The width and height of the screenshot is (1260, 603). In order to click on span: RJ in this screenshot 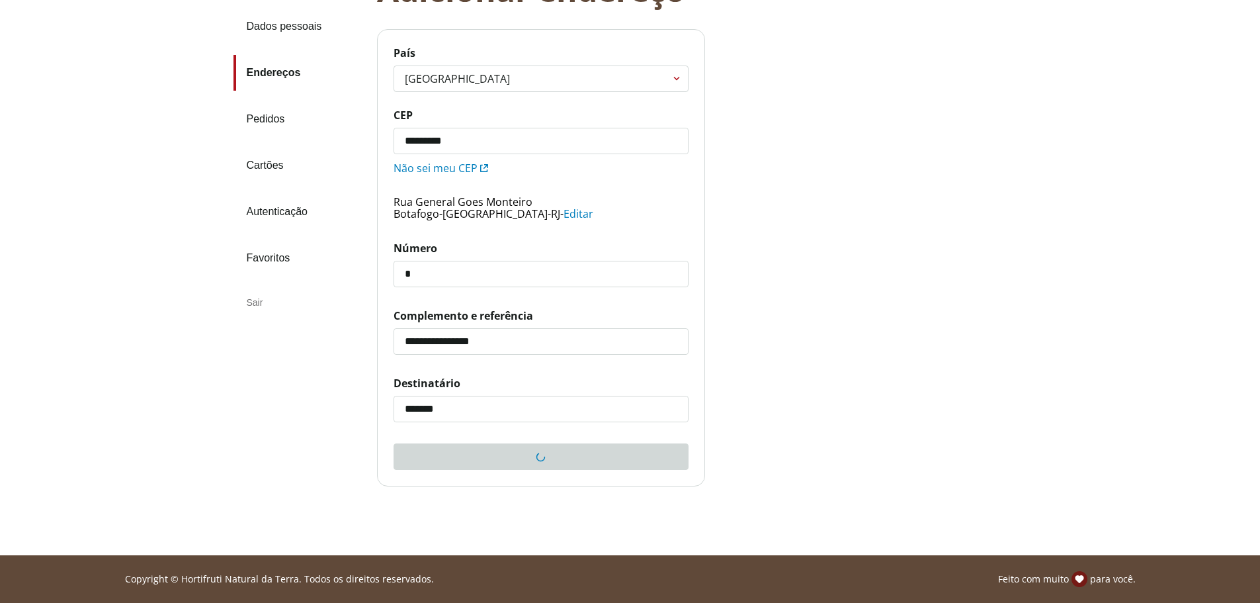, I will do `click(556, 214)`.